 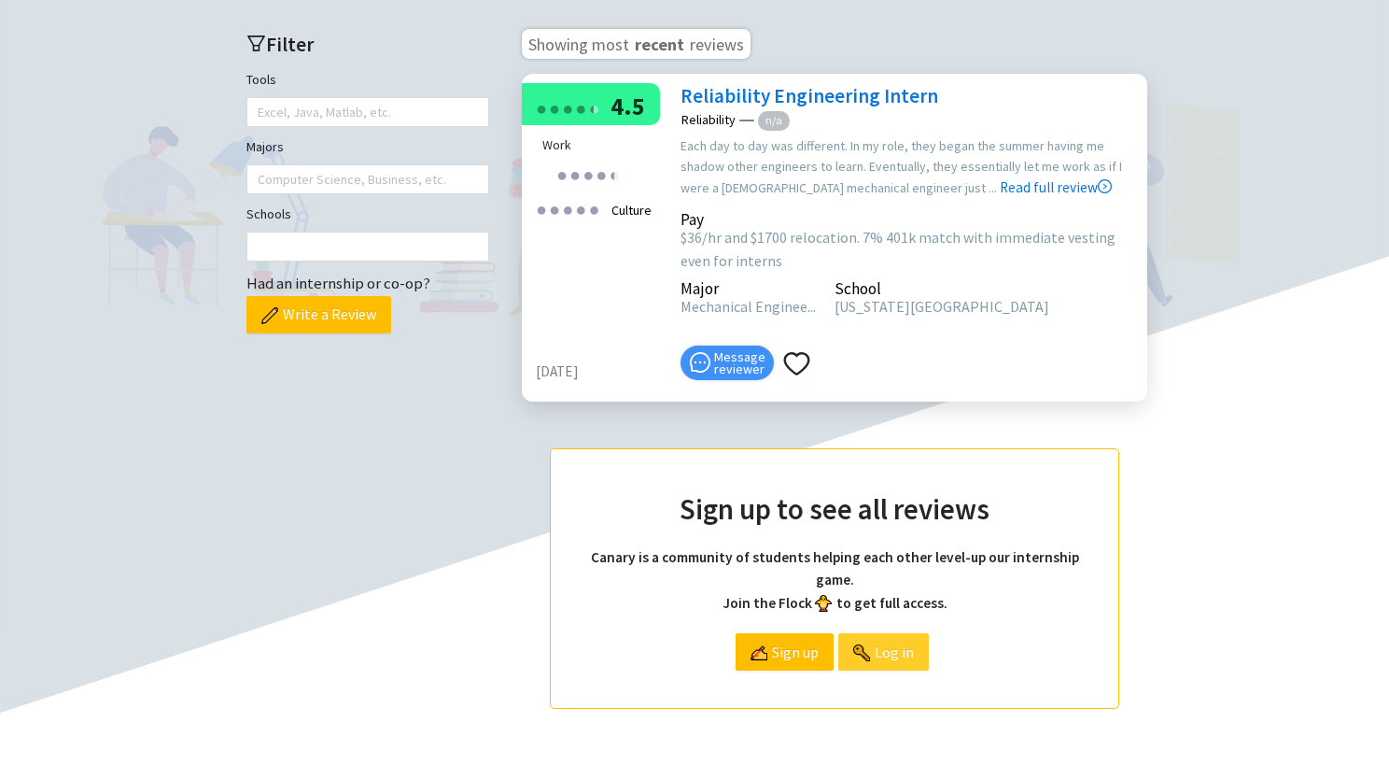 I want to click on span: message, so click(x=700, y=362).